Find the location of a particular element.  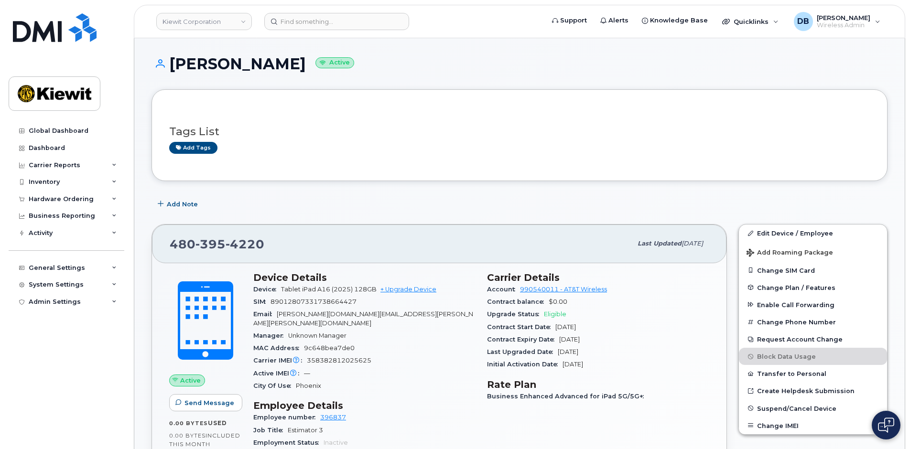

span: Initial Activation Date is located at coordinates (525, 364).